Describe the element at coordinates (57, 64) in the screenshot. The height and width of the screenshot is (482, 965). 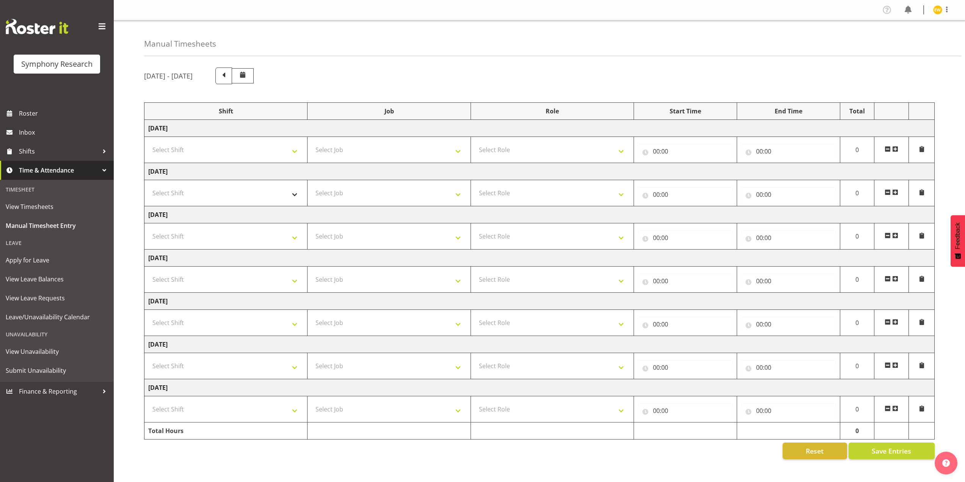
I see `div: Symphony Research` at that location.